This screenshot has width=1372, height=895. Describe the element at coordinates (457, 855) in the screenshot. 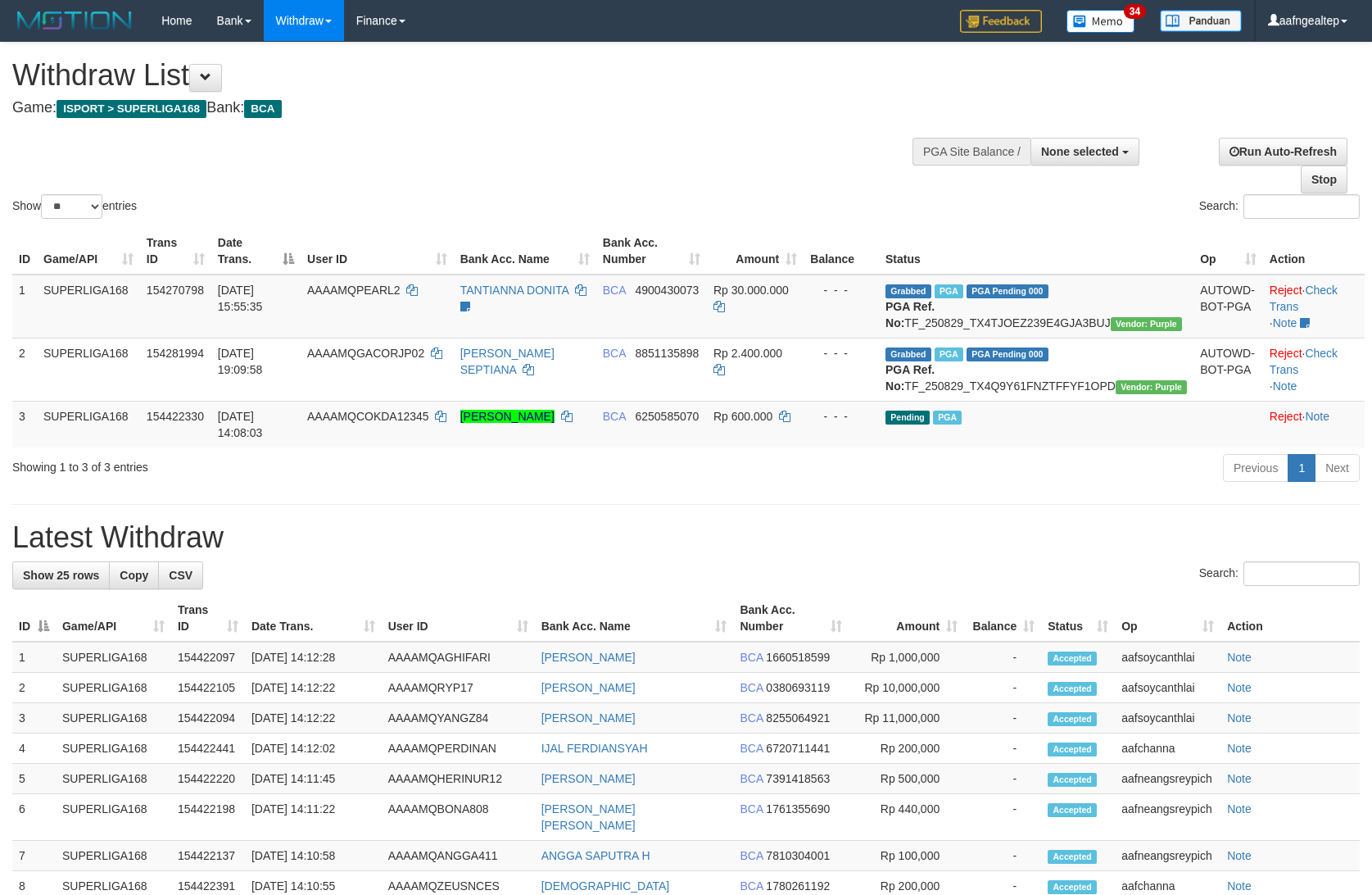

I see `td: AAAAMQANGGA411` at that location.